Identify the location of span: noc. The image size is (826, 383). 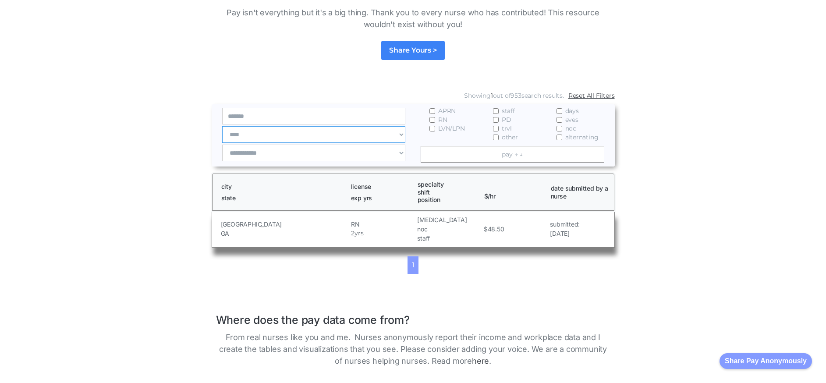
(571, 128).